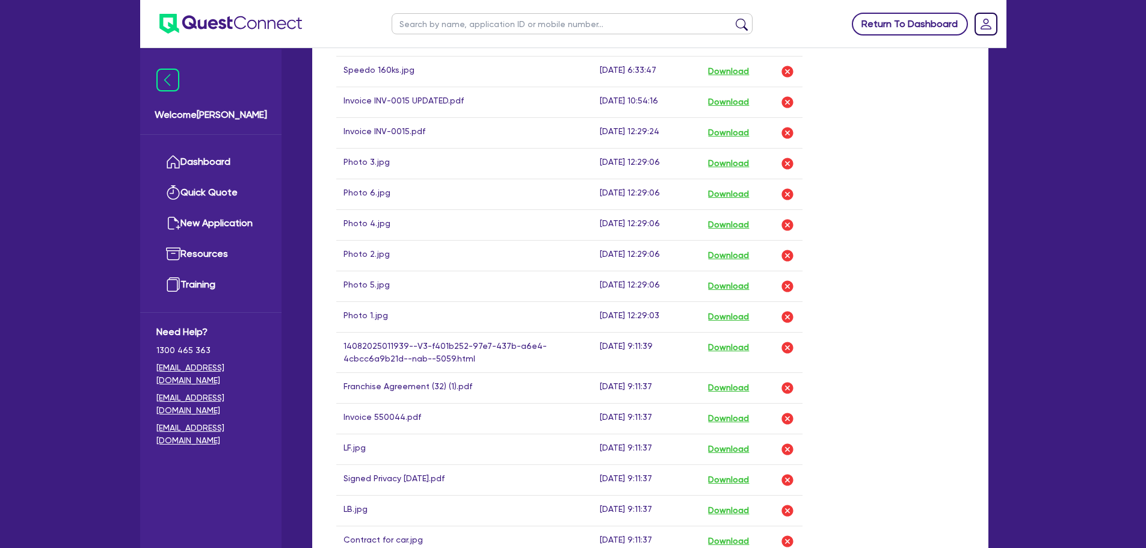 This screenshot has height=548, width=1146. I want to click on img: quest-connect-logo-blue, so click(230, 23).